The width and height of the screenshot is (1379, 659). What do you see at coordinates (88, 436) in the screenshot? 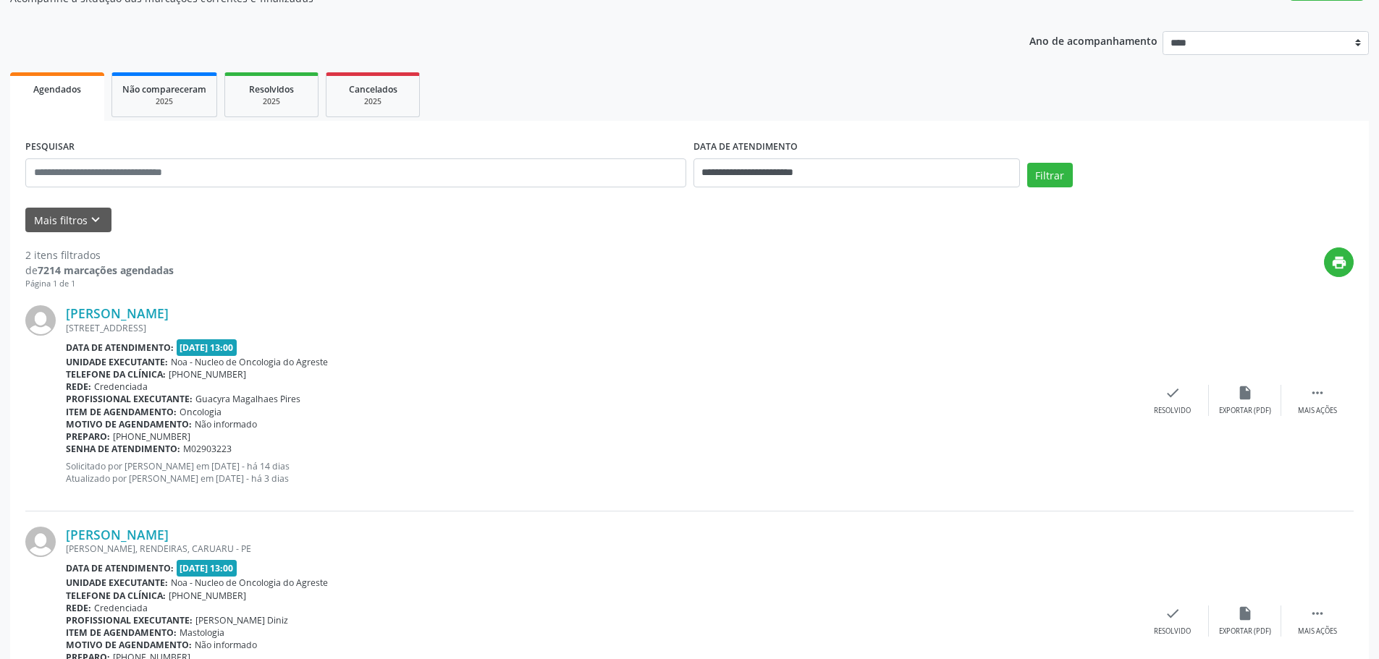
I see `b: Preparo:` at bounding box center [88, 436].